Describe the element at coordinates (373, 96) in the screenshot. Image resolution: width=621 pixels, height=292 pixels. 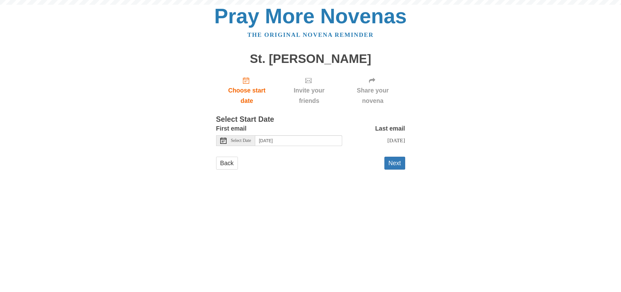
I see `span: Share your novena` at that location.